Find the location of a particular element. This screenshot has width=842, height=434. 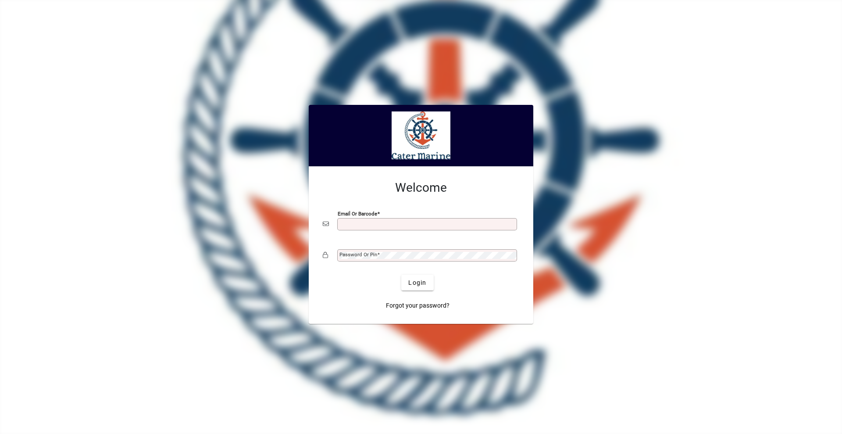

span: Login is located at coordinates (417, 283).